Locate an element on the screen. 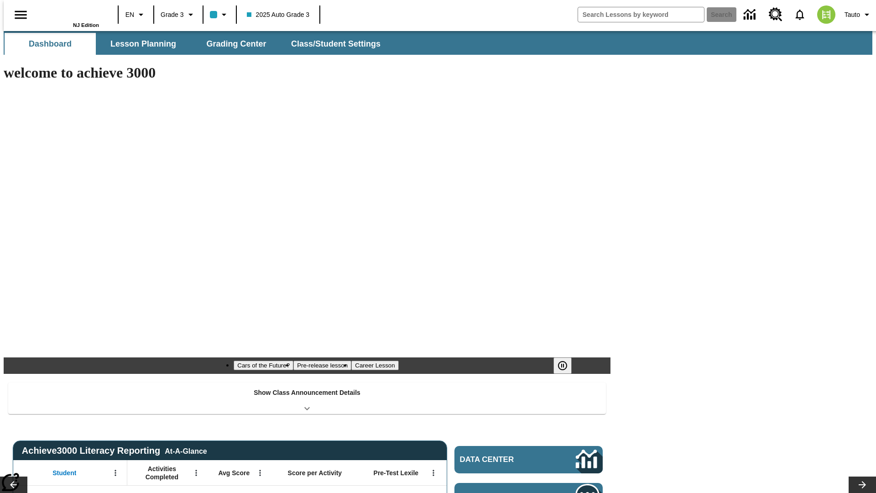 This screenshot has width=876, height=493. span: EN is located at coordinates (130, 15).